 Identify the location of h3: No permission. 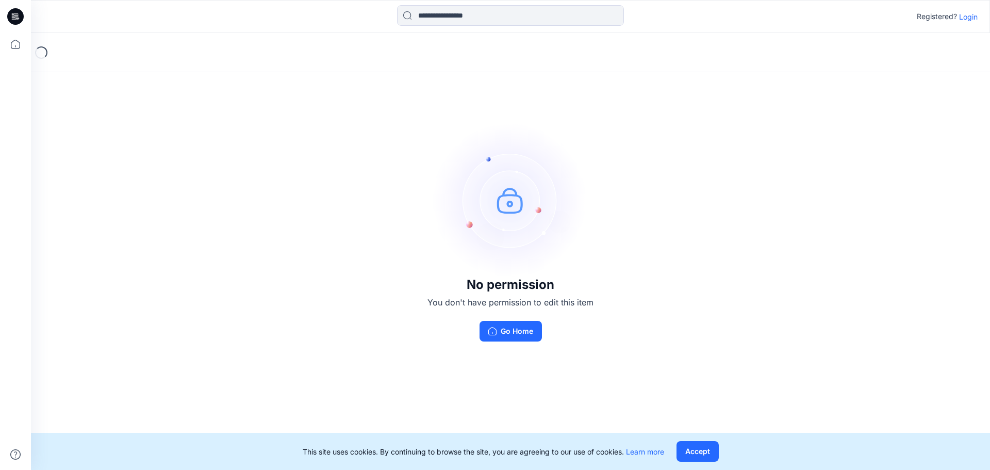
(510, 285).